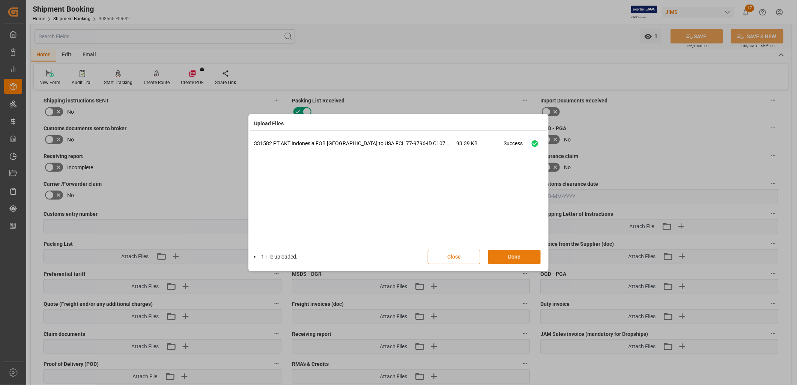 The height and width of the screenshot is (385, 797). I want to click on span: 93.39 KB, so click(480, 146).